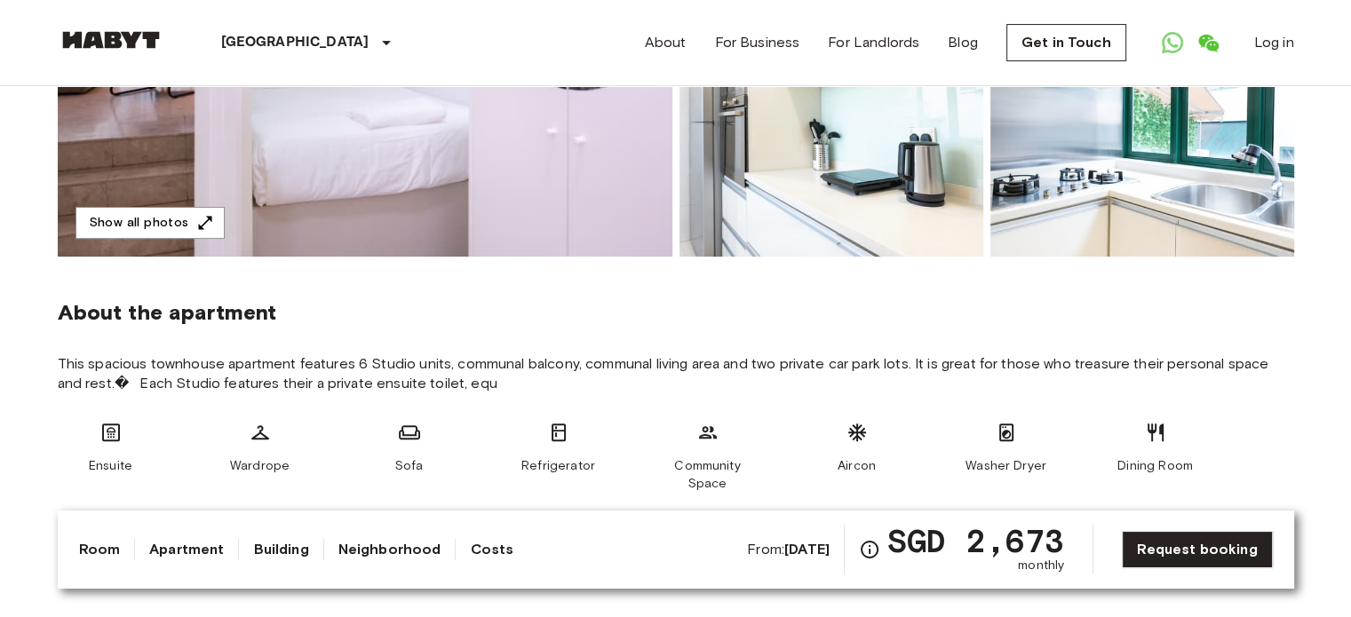 This screenshot has width=1351, height=617. I want to click on span: About the apartment, so click(167, 313).